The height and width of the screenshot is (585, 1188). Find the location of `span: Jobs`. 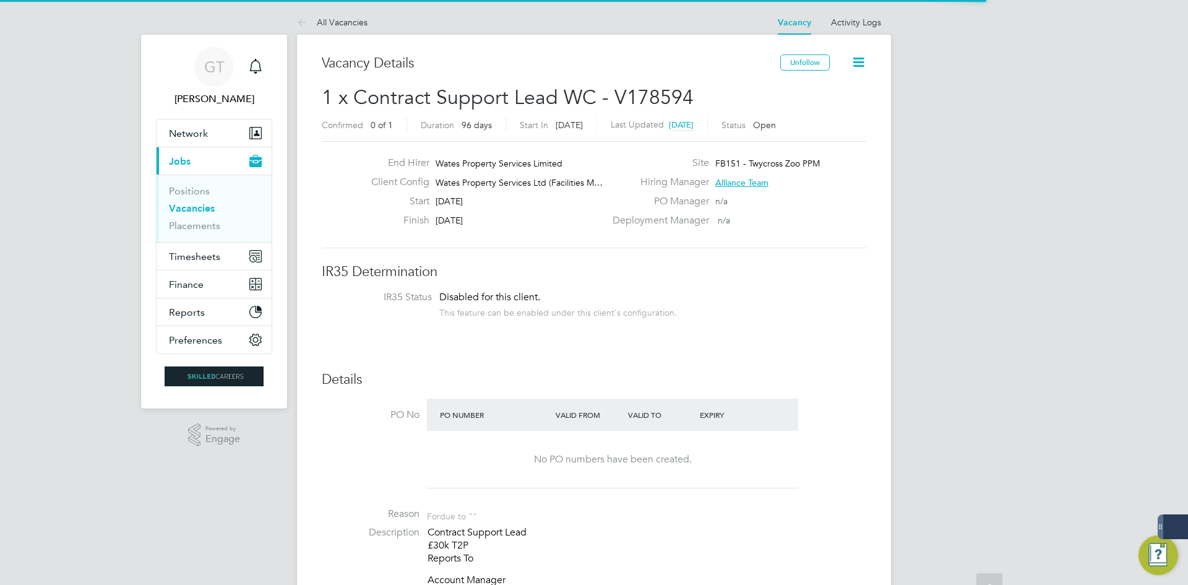

span: Jobs is located at coordinates (179, 161).